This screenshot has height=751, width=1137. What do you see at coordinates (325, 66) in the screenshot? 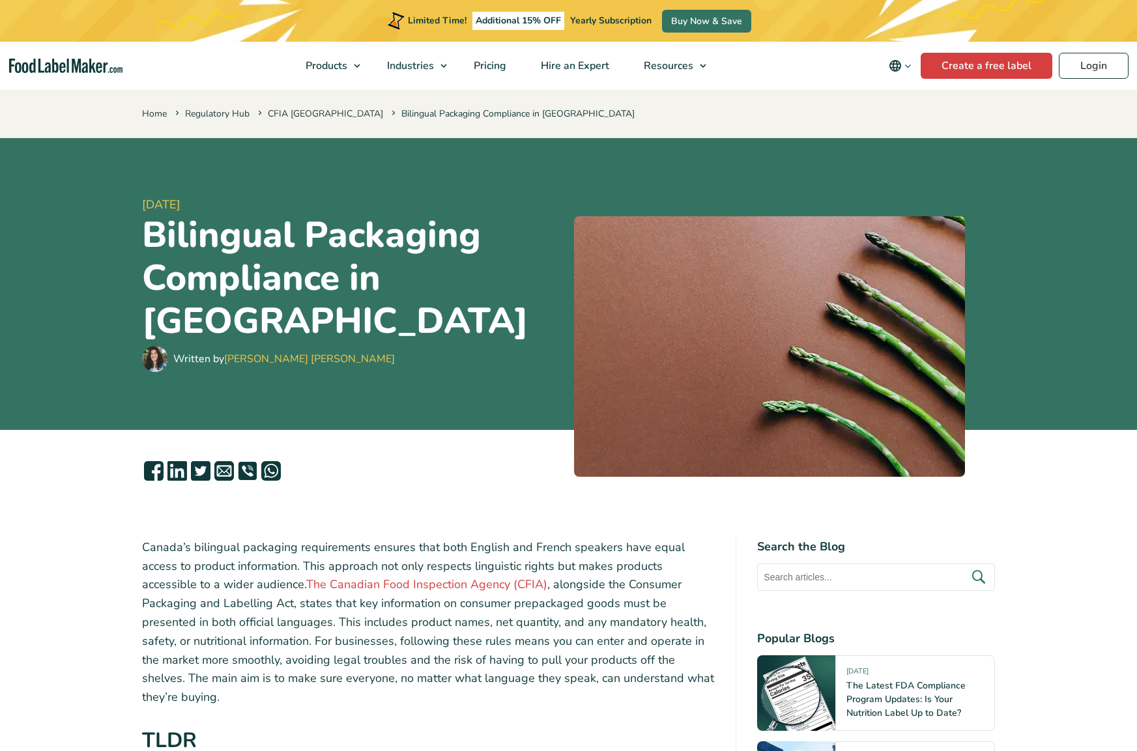
I see `span: Products` at bounding box center [325, 66].